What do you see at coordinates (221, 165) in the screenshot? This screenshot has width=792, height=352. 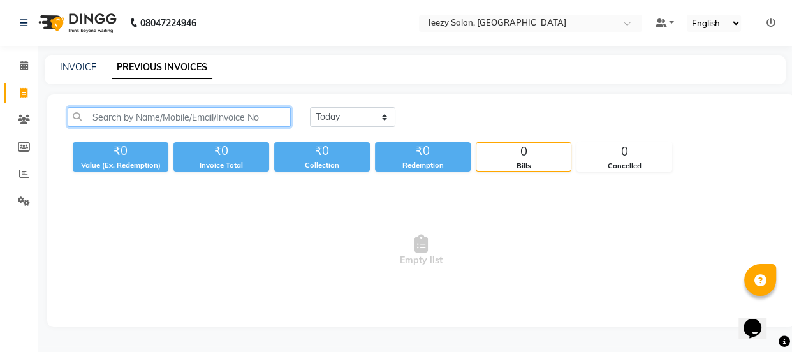 I see `div: Invoice Total` at bounding box center [221, 165].